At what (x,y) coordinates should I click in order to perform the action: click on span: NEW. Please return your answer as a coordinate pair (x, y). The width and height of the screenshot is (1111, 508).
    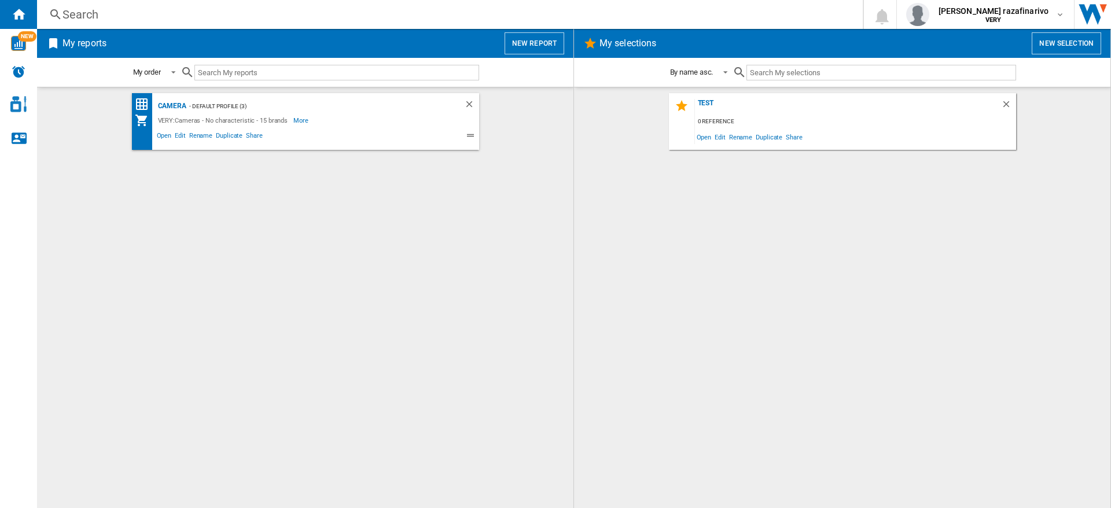
    Looking at the image, I should click on (27, 36).